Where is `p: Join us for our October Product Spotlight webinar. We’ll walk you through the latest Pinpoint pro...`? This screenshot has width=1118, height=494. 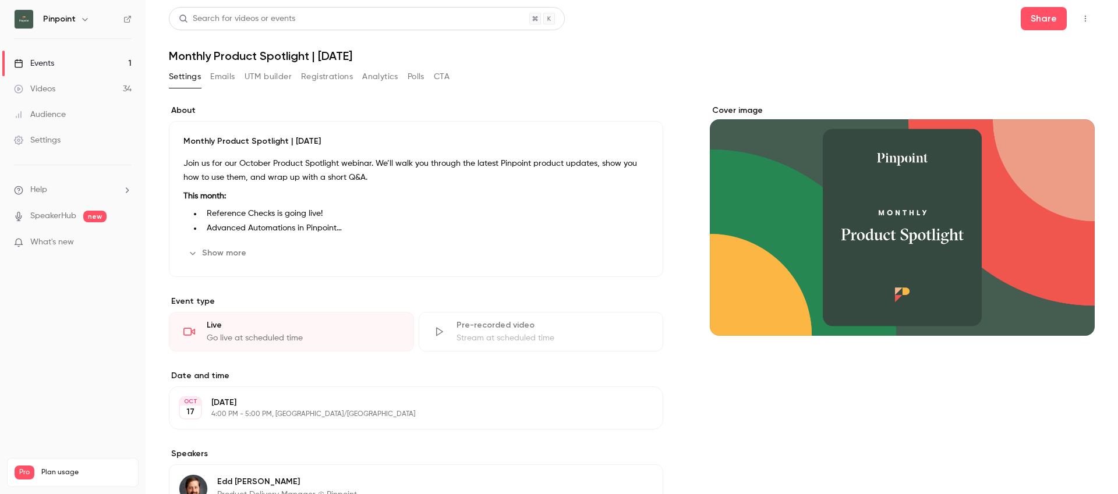
p: Join us for our October Product Spotlight webinar. We’ll walk you through the latest Pinpoint pro... is located at coordinates (416, 171).